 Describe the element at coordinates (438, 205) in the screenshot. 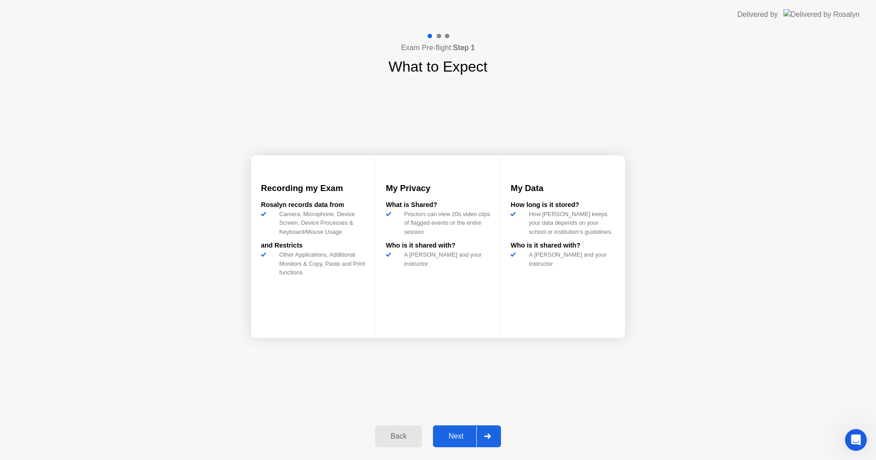

I see `div: What is Shared?` at that location.